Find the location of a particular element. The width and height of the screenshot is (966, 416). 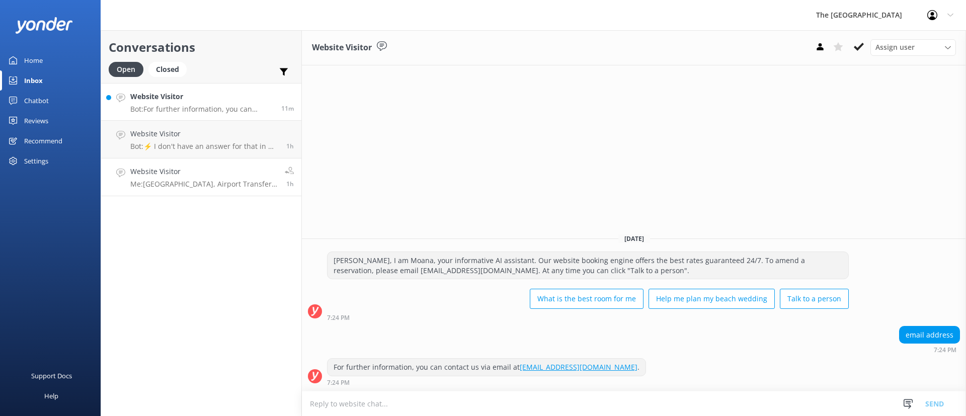

a: Website VisitorBot:⚡ I don't have an answer for that in my knowledge base. Please try and rephras... is located at coordinates (201, 139).